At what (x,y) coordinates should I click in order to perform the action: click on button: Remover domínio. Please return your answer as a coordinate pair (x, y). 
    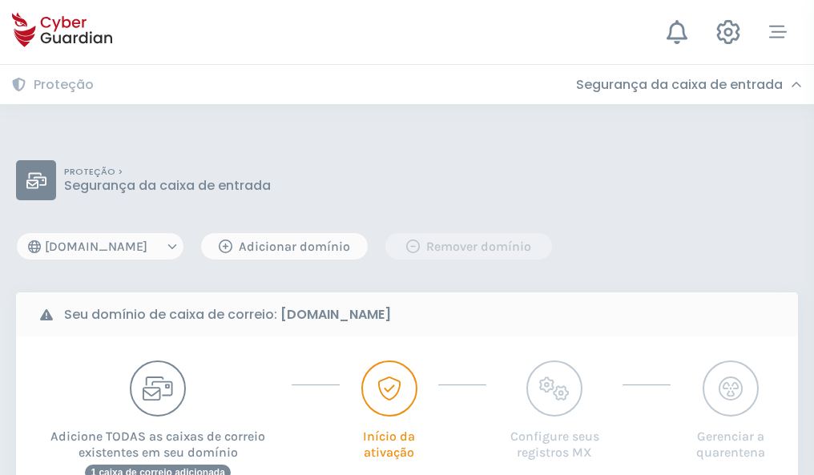
    Looking at the image, I should click on (469, 246).